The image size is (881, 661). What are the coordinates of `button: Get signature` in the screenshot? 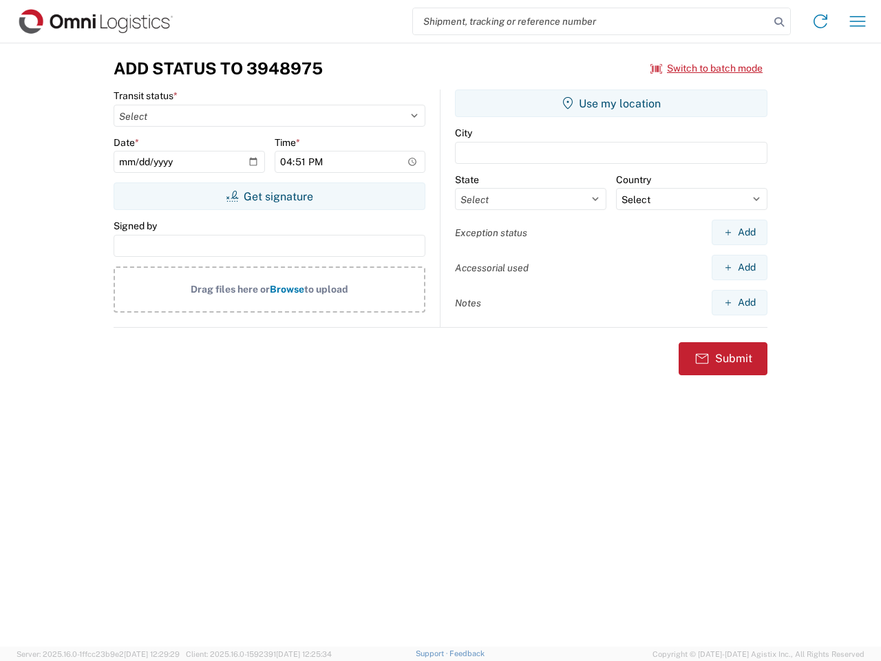 It's located at (269, 196).